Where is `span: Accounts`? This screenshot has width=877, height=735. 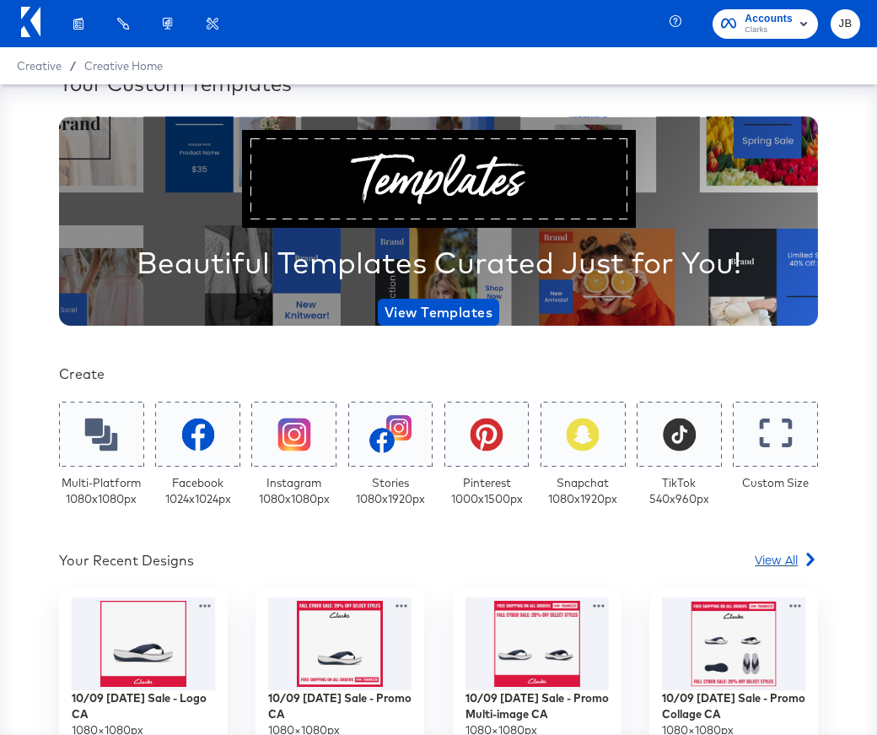
span: Accounts is located at coordinates (769, 19).